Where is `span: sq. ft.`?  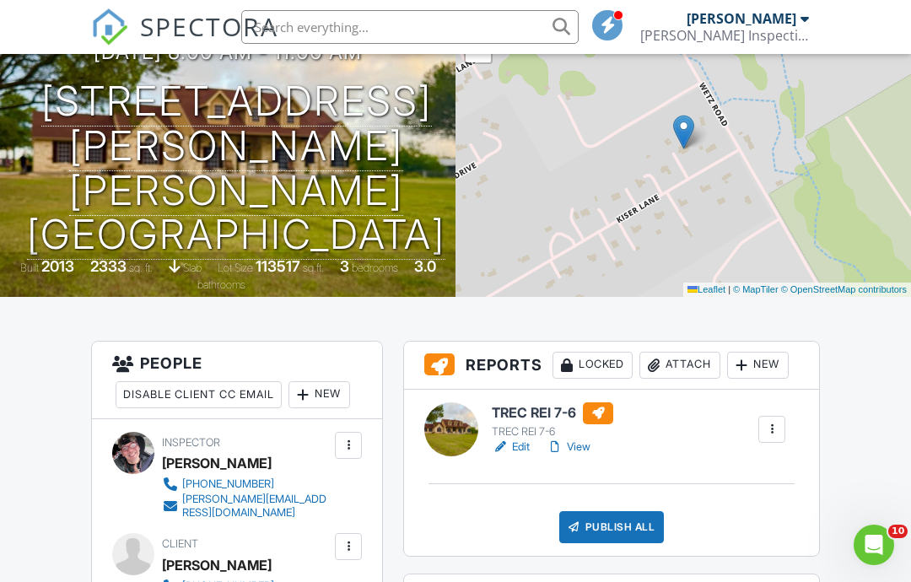
span: sq. ft. is located at coordinates (141, 267).